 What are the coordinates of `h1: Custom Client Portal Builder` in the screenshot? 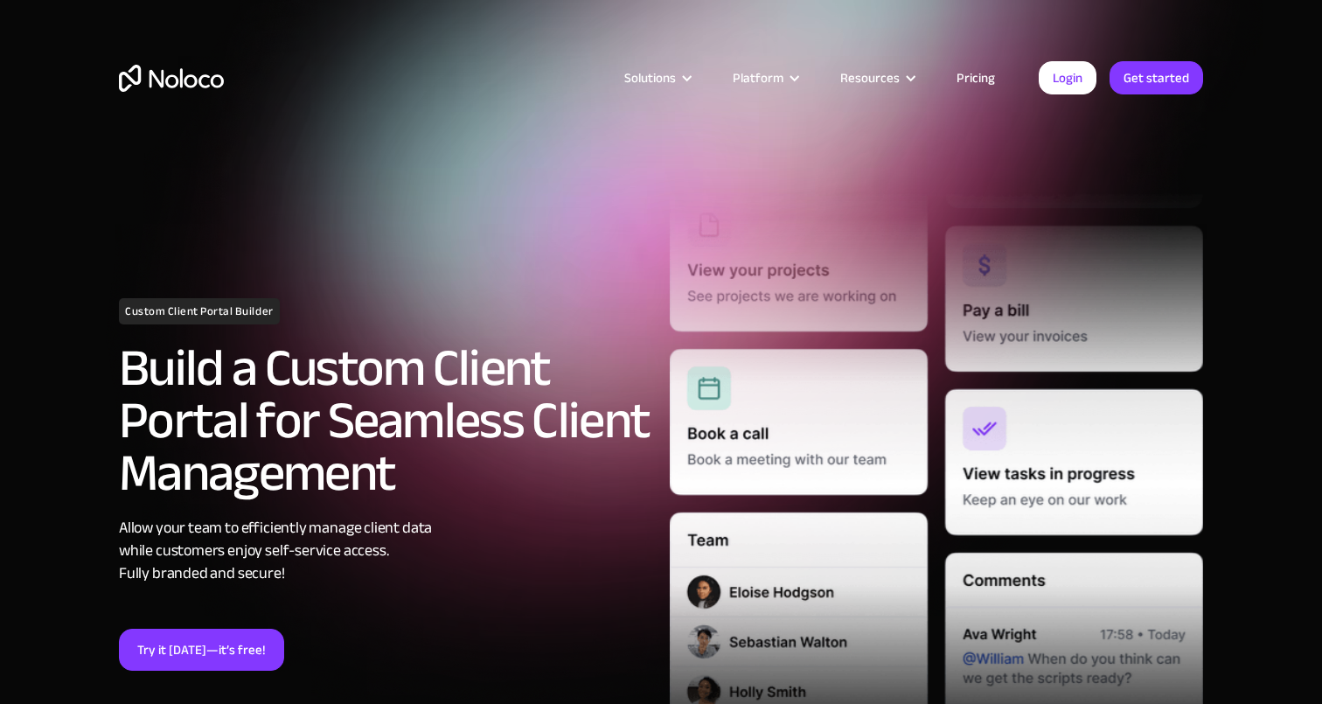 It's located at (199, 311).